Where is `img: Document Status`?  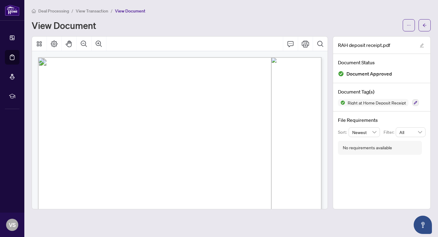
img: Document Status is located at coordinates (341, 74).